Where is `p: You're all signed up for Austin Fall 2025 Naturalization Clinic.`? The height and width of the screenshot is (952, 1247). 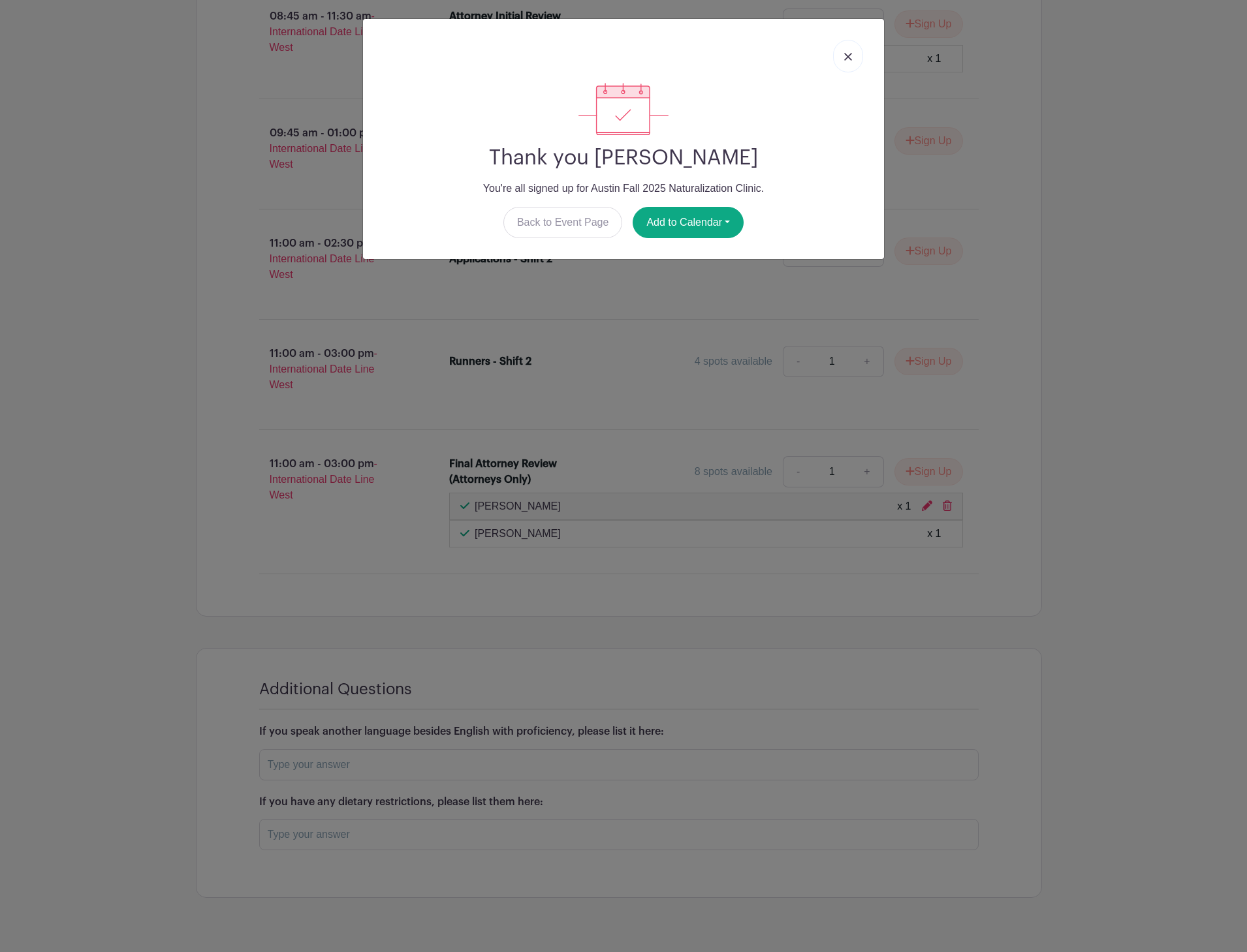
p: You're all signed up for Austin Fall 2025 Naturalization Clinic. is located at coordinates (624, 188).